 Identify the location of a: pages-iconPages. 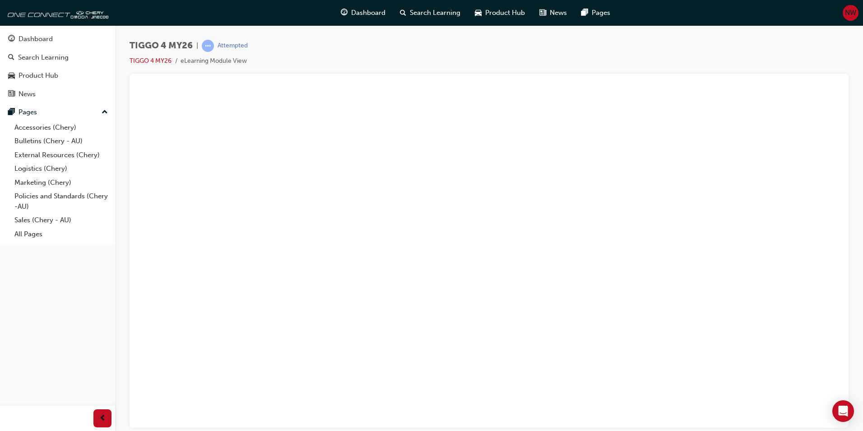
(596, 13).